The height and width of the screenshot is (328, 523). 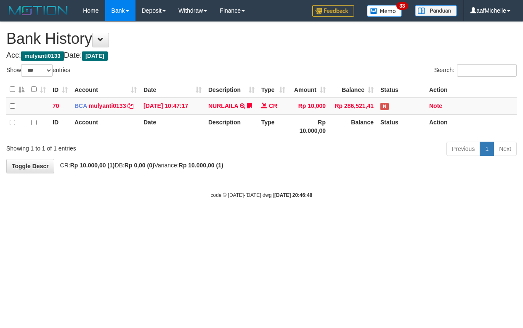 What do you see at coordinates (309, 106) in the screenshot?
I see `td: Rp 10,000` at bounding box center [309, 106].